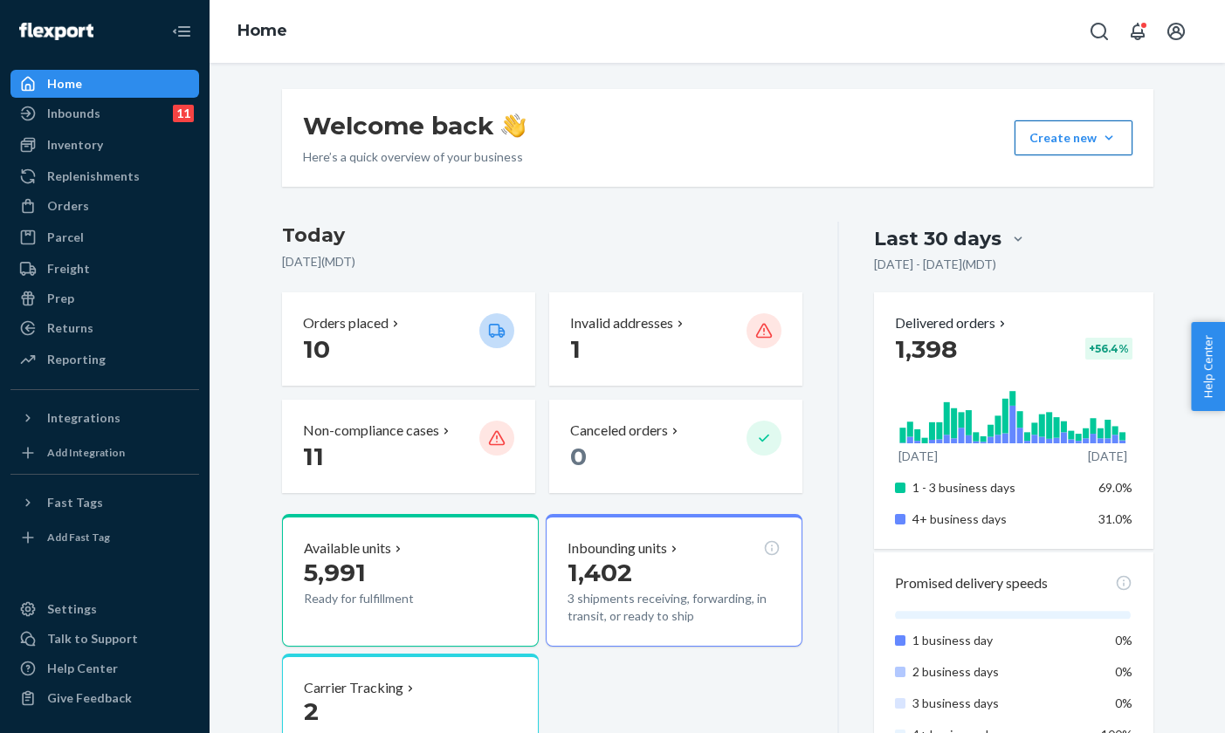 The height and width of the screenshot is (733, 1225). Describe the element at coordinates (313, 456) in the screenshot. I see `span: 11` at that location.